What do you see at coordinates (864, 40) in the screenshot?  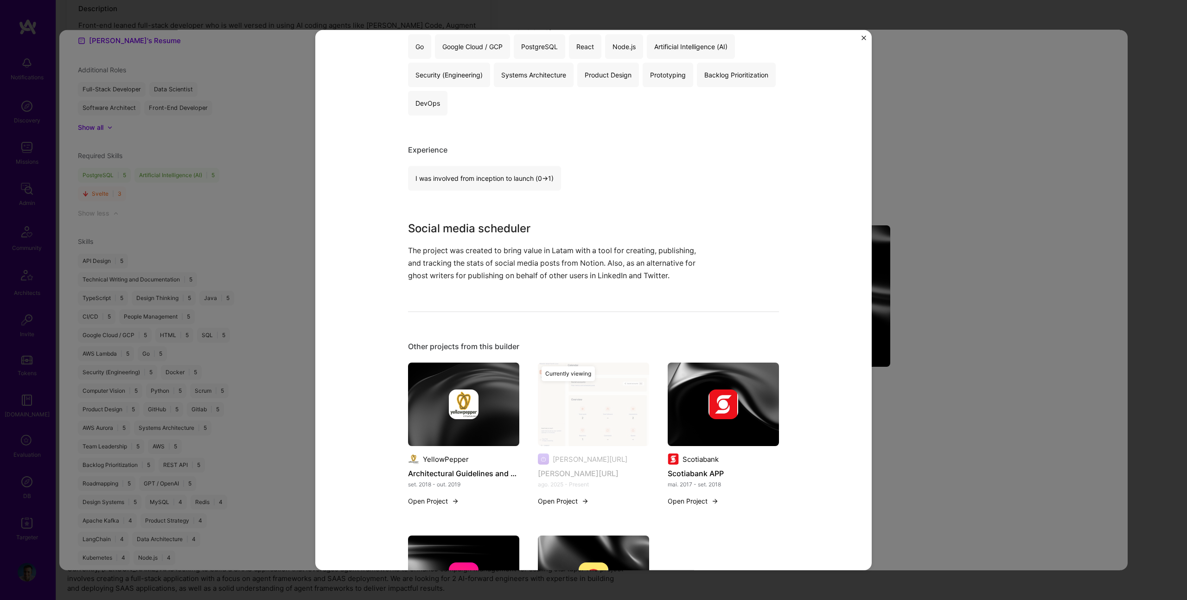 I see `button: Close` at bounding box center [864, 40].